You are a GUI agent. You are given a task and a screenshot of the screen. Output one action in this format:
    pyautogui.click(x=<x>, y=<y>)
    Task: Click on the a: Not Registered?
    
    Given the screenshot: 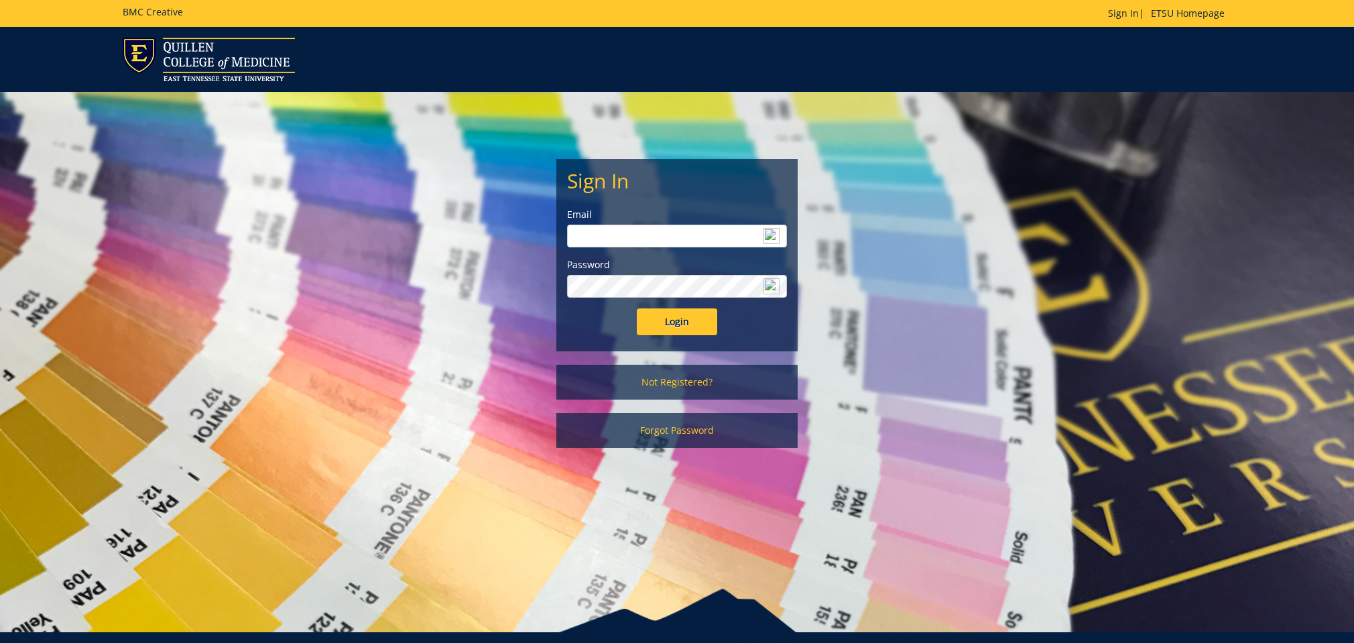 What is the action you would take?
    pyautogui.click(x=677, y=382)
    